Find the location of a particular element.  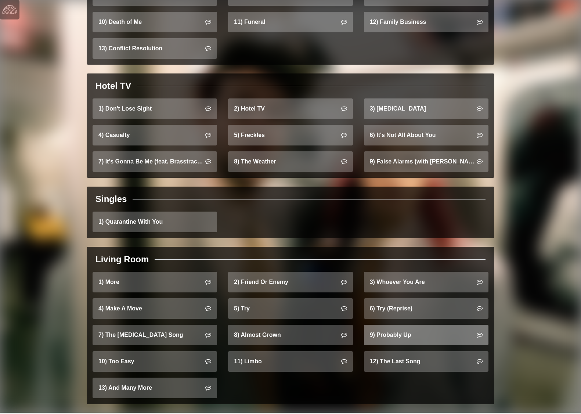

a: 7) It's Gonna Be Me (feat. Brasstracks) is located at coordinates (155, 162).